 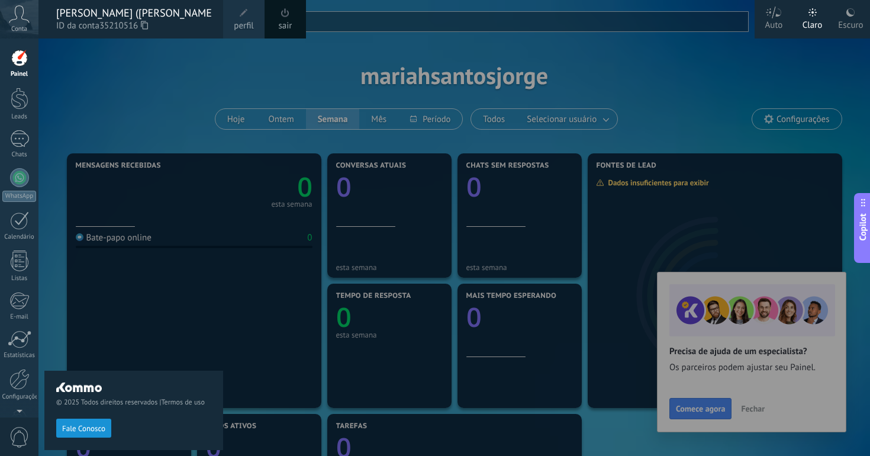 What do you see at coordinates (20, 278) in the screenshot?
I see `div: Listas` at bounding box center [20, 278].